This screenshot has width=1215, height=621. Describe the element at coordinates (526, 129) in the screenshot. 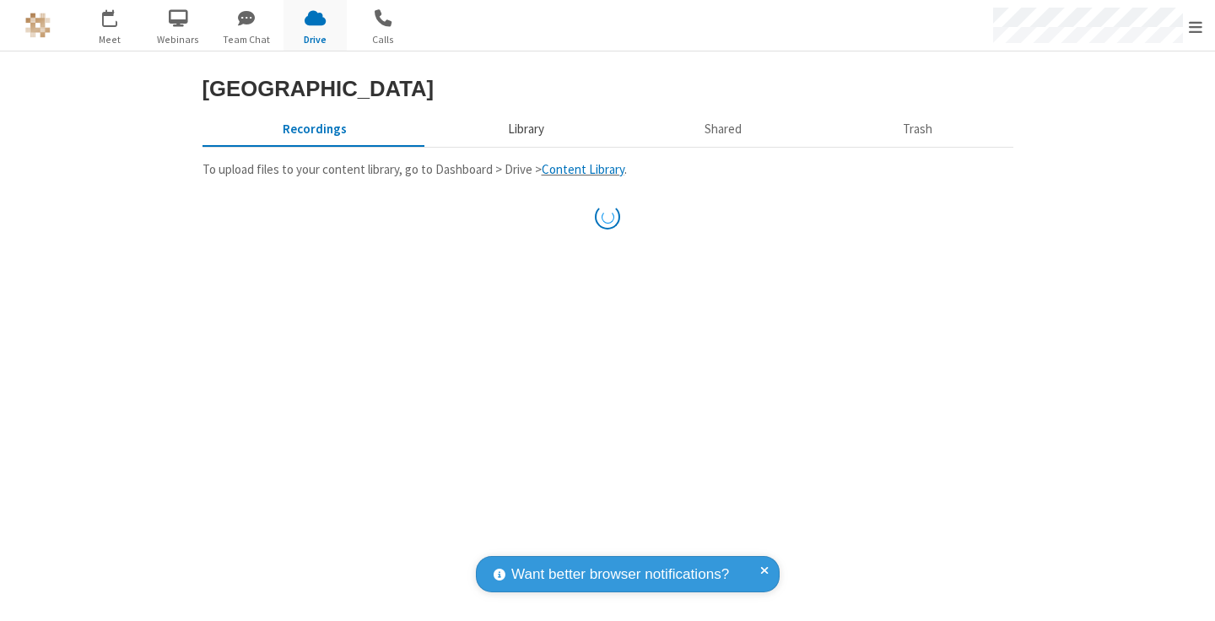

I see `button: Content library` at that location.